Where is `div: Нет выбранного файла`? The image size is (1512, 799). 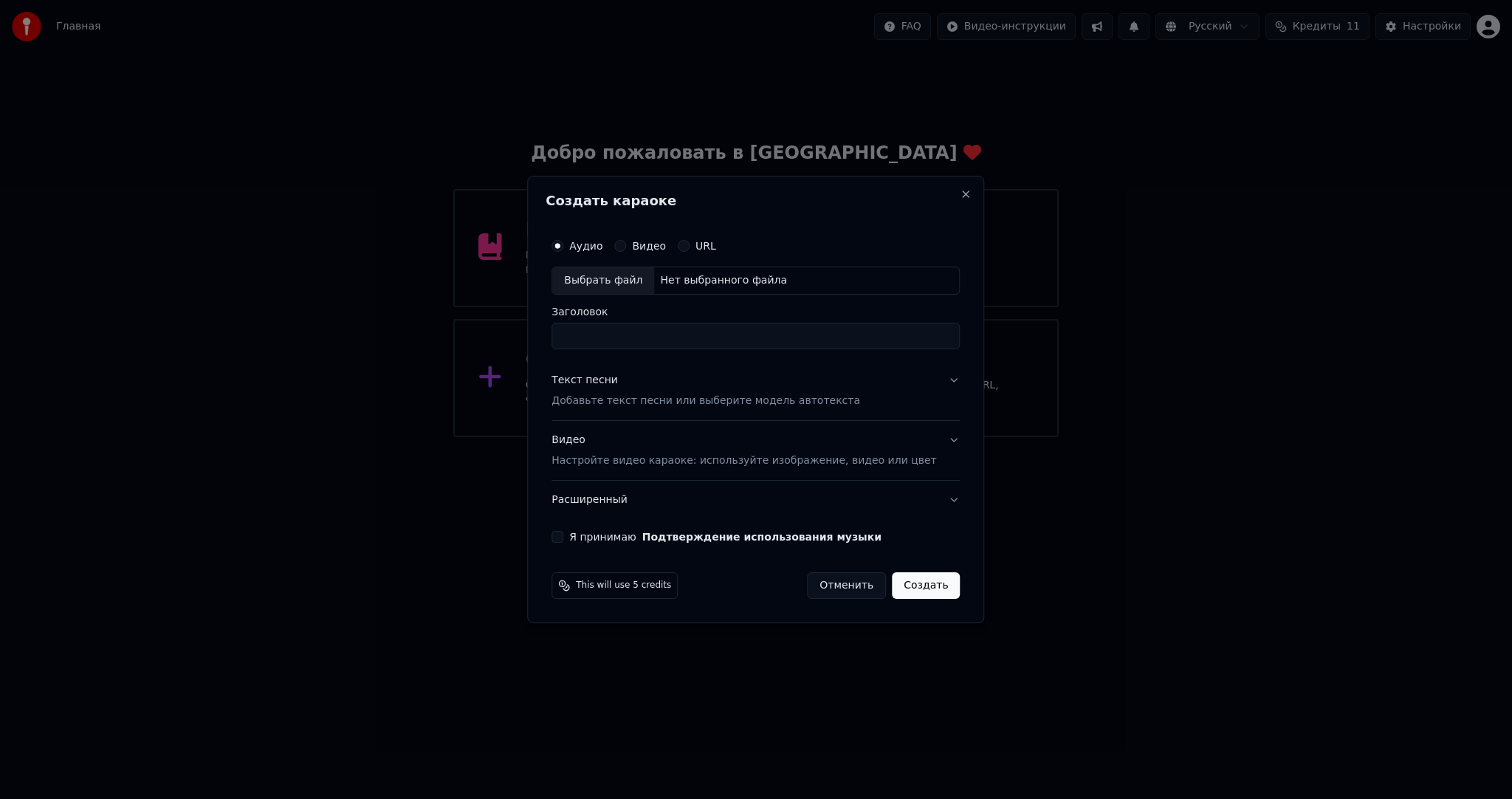
div: Нет выбранного файла is located at coordinates (724, 281).